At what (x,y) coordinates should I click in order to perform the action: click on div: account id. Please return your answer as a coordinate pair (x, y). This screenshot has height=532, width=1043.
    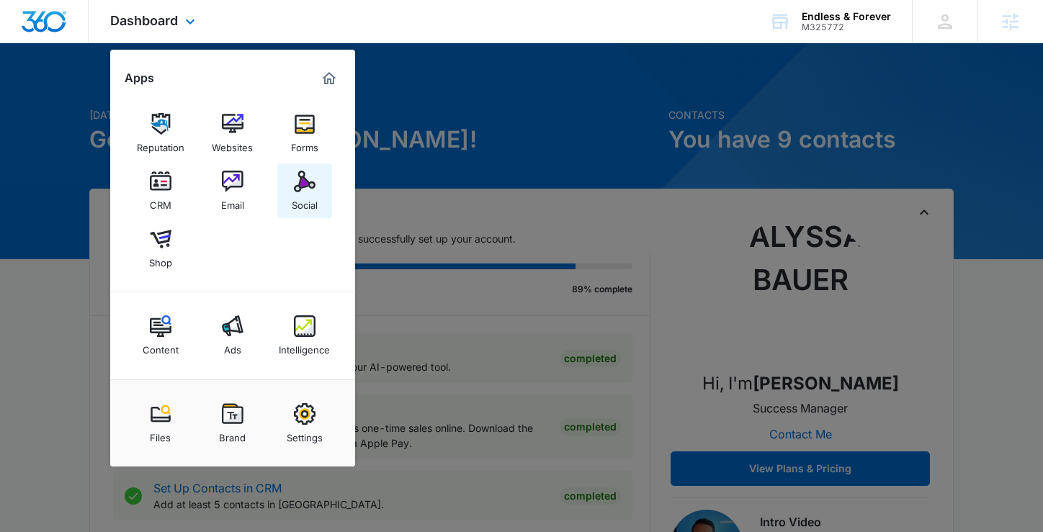
    Looking at the image, I should click on (846, 27).